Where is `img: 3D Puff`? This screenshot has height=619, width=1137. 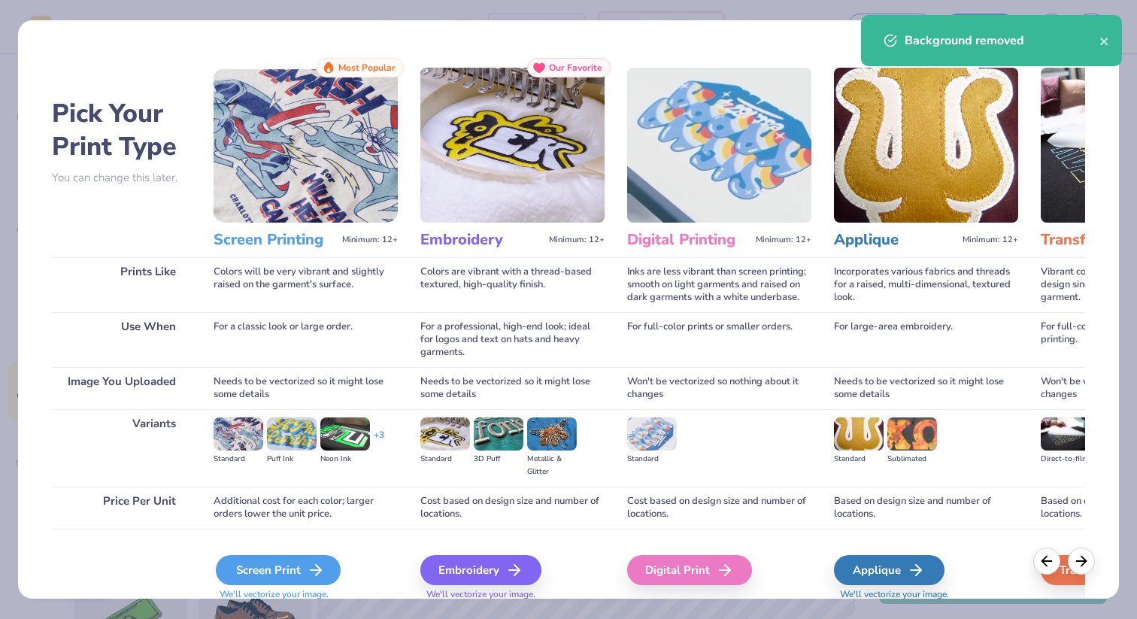 img: 3D Puff is located at coordinates (499, 434).